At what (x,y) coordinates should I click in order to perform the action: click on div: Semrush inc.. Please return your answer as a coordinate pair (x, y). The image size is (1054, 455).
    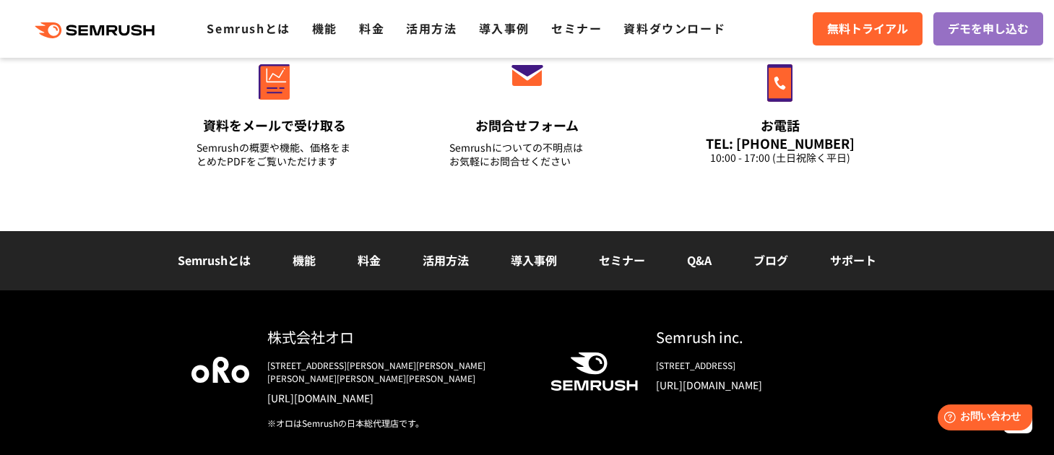
    Looking at the image, I should click on (759, 337).